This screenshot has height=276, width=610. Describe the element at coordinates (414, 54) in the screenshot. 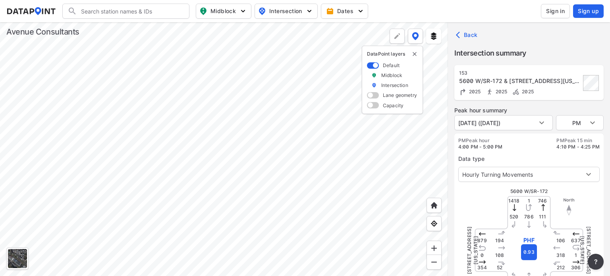

I see `img: close-external-leyer.3061a1c7.svg` at that location.